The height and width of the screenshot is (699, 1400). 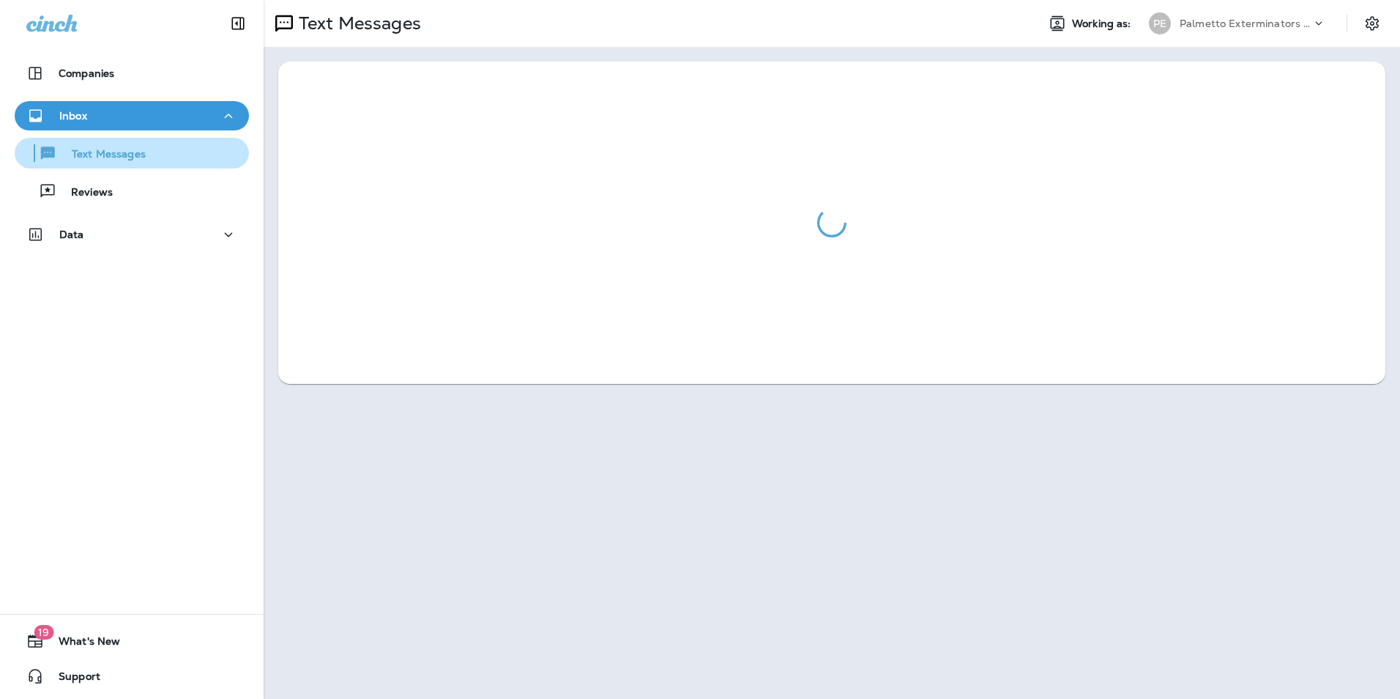 What do you see at coordinates (132, 153) in the screenshot?
I see `button: Text Messages` at bounding box center [132, 153].